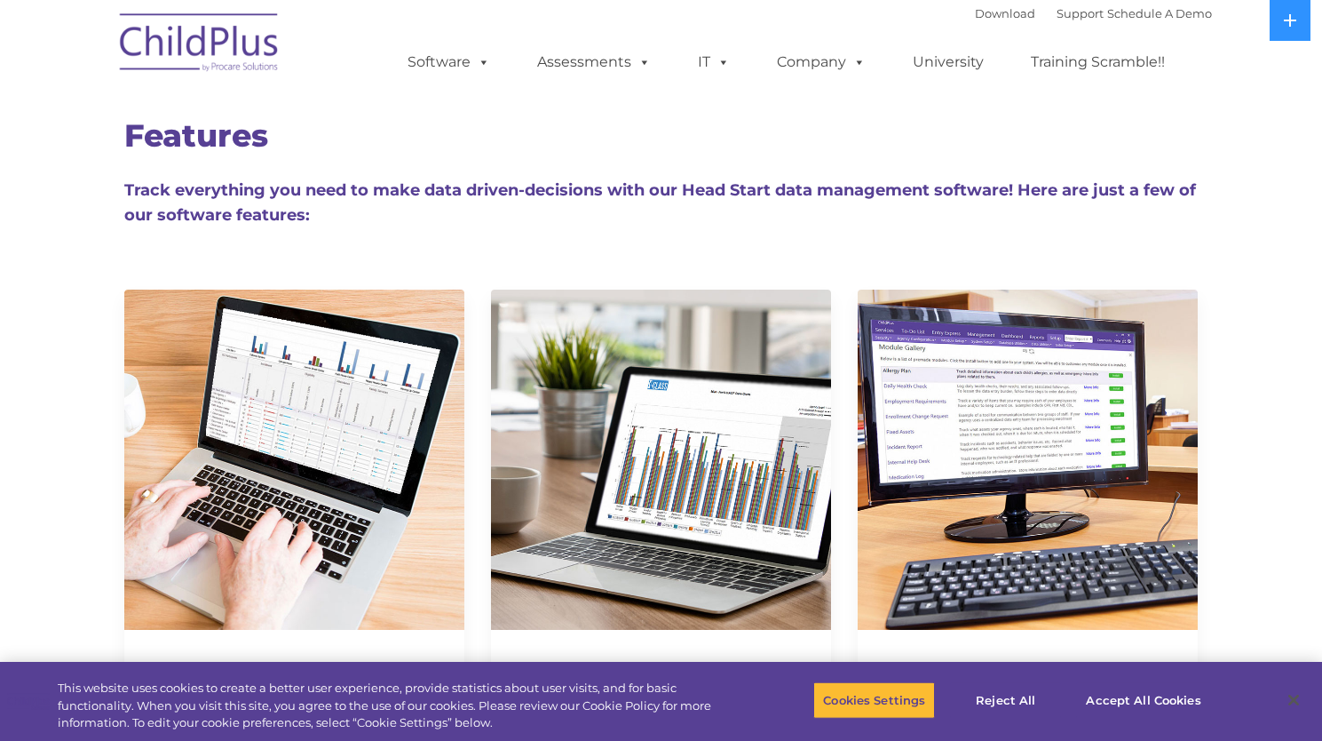  What do you see at coordinates (1143, 700) in the screenshot?
I see `button: Accept All Cookies` at bounding box center [1143, 700].